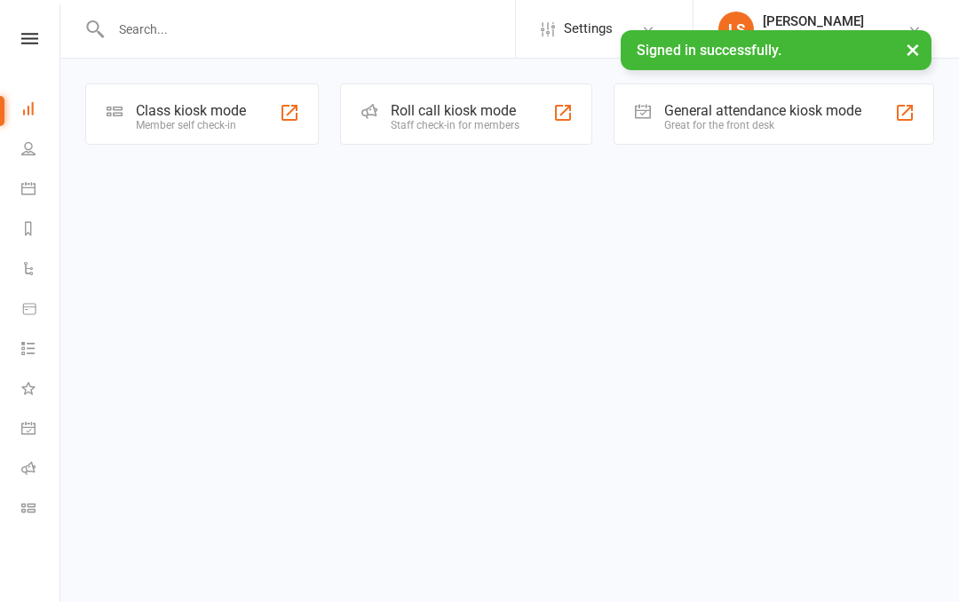  Describe the element at coordinates (763, 110) in the screenshot. I see `div: General attendance kiosk mode` at that location.